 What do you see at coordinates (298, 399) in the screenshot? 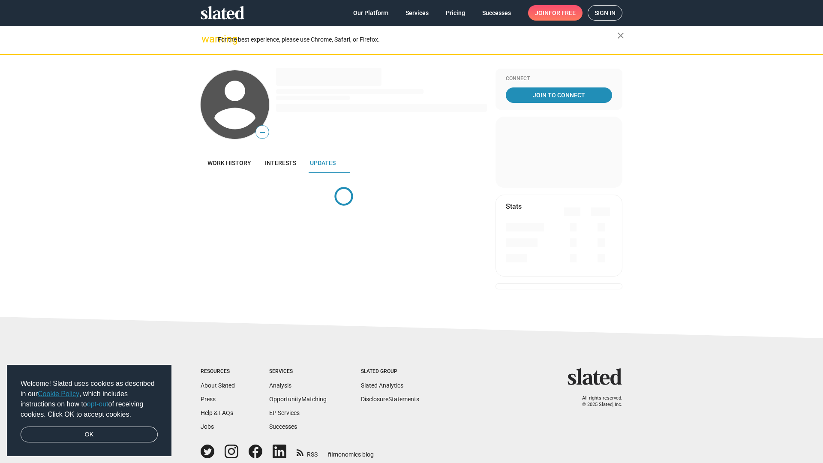
I see `a: OpportunityMatching` at bounding box center [298, 399].